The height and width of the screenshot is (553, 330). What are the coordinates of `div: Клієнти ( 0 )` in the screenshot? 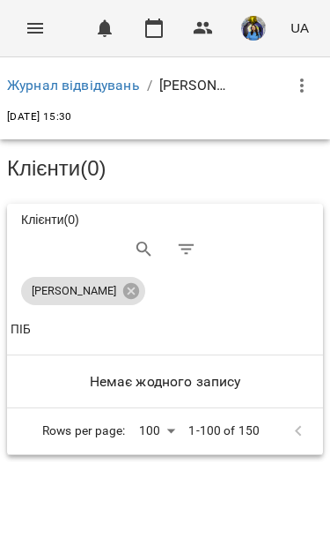 It's located at (165, 216).